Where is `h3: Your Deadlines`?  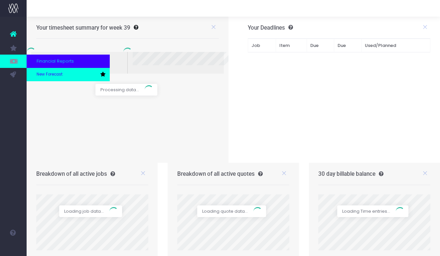 h3: Your Deadlines is located at coordinates (270, 28).